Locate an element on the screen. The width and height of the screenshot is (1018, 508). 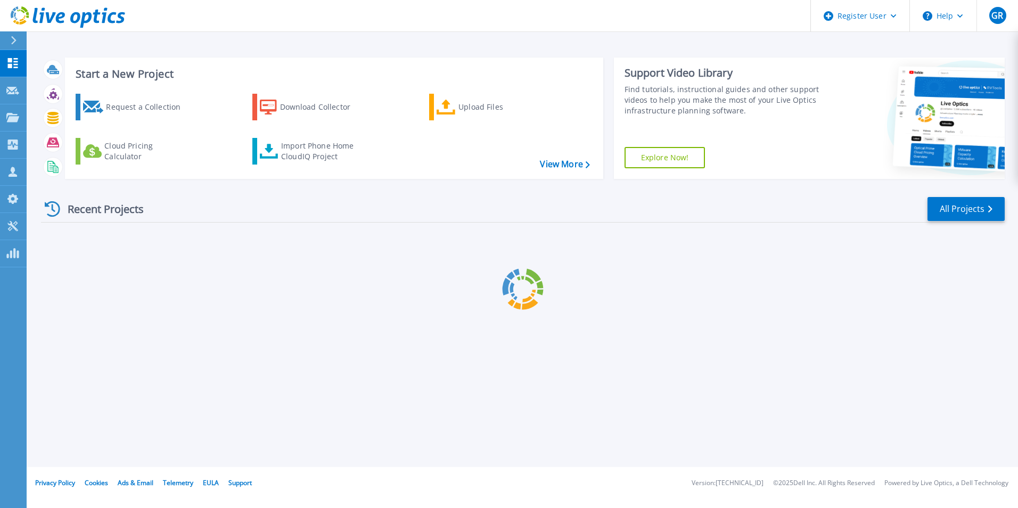
a: Upload Files is located at coordinates (488, 107).